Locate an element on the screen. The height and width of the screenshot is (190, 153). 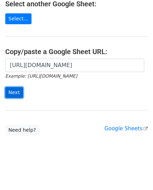
input: Paste your Google Sheet URL here is located at coordinates (75, 65).